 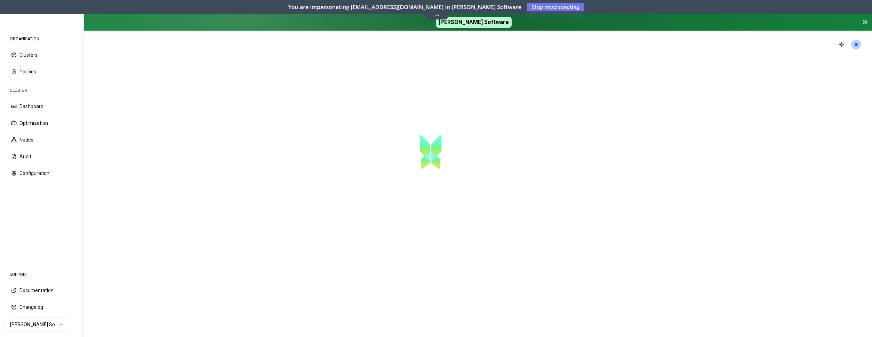 I want to click on button: Documentation, so click(x=42, y=291).